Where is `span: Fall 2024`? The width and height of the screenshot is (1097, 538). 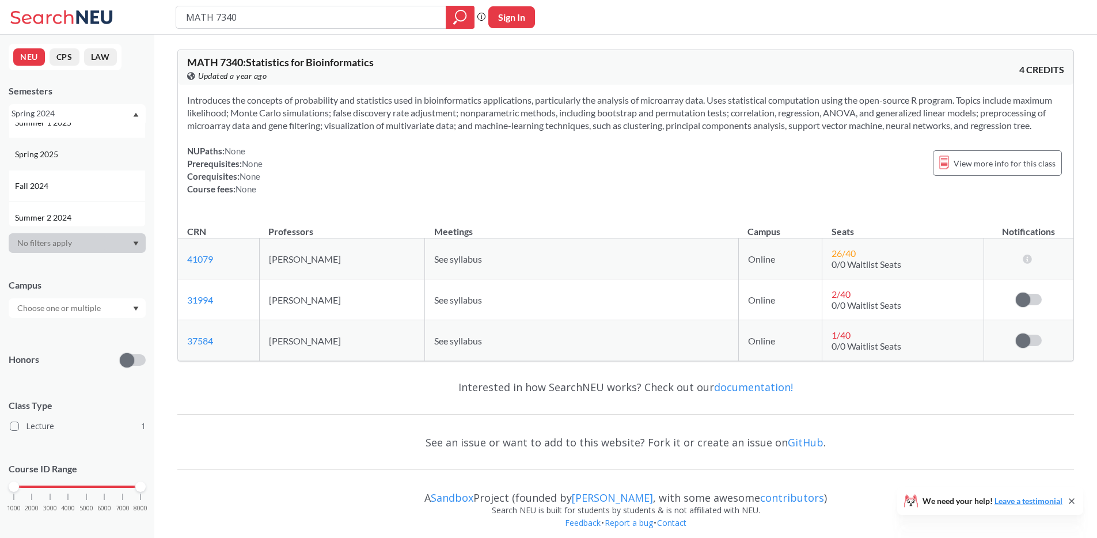
span: Fall 2024 is located at coordinates (33, 186).